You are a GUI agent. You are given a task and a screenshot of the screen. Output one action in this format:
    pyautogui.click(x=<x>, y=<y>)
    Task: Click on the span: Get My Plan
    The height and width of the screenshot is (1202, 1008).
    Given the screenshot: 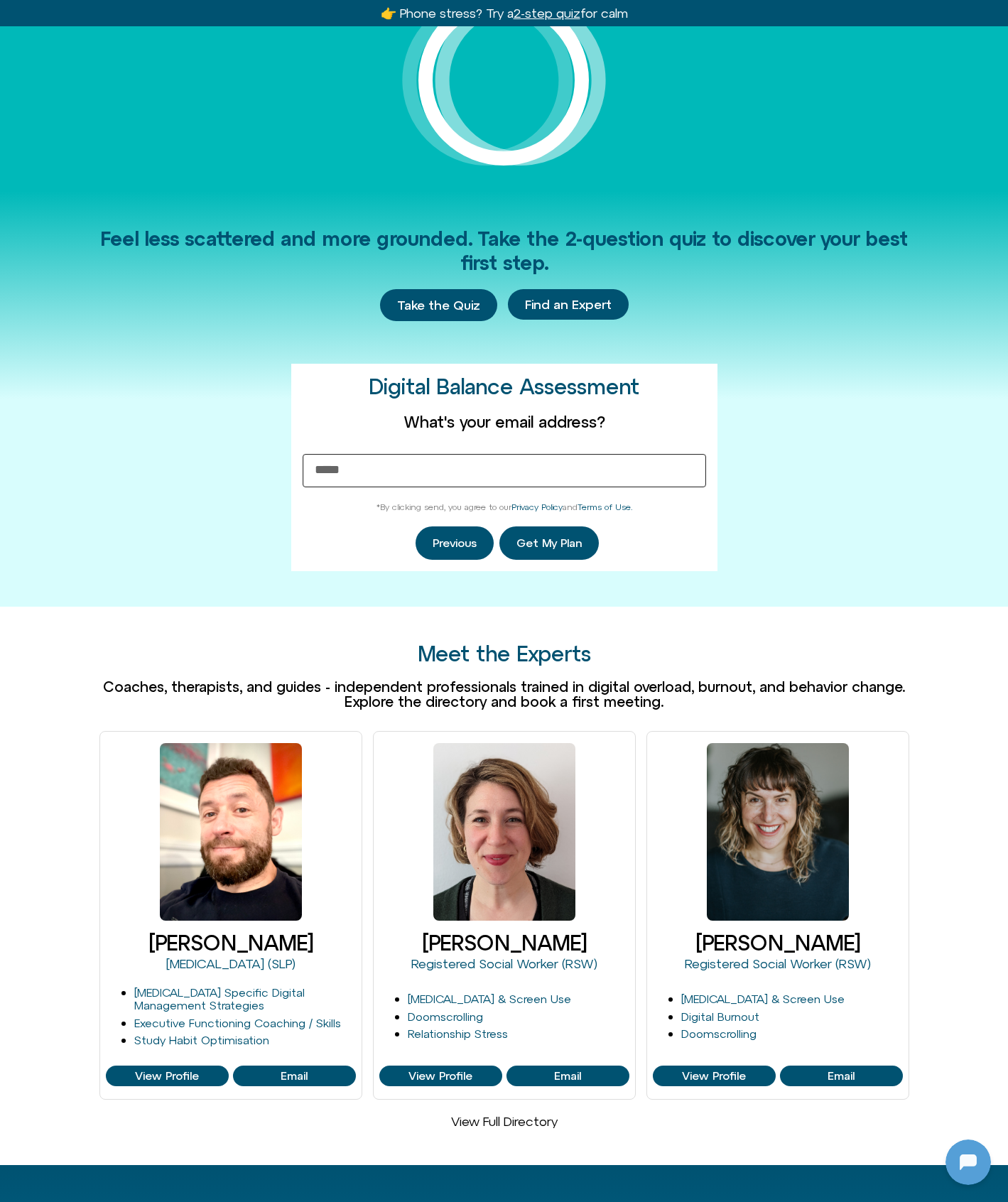 What is the action you would take?
    pyautogui.click(x=549, y=544)
    